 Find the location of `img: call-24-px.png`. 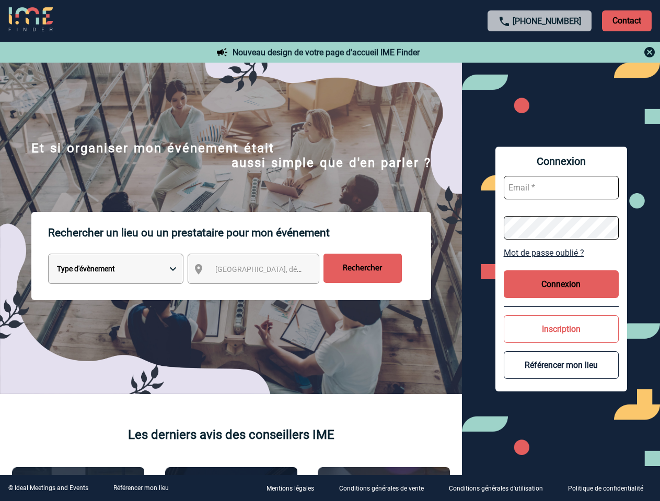

img: call-24-px.png is located at coordinates (504, 21).